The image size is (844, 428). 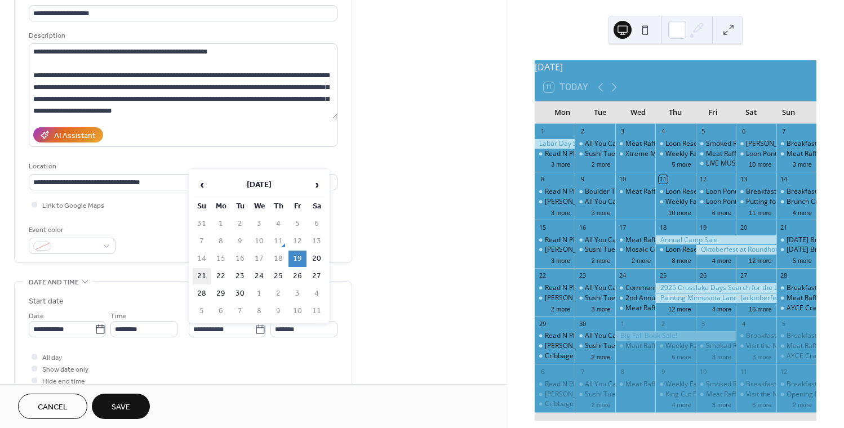 What do you see at coordinates (804, 346) in the screenshot?
I see `div: Meat Raffle` at bounding box center [804, 346].